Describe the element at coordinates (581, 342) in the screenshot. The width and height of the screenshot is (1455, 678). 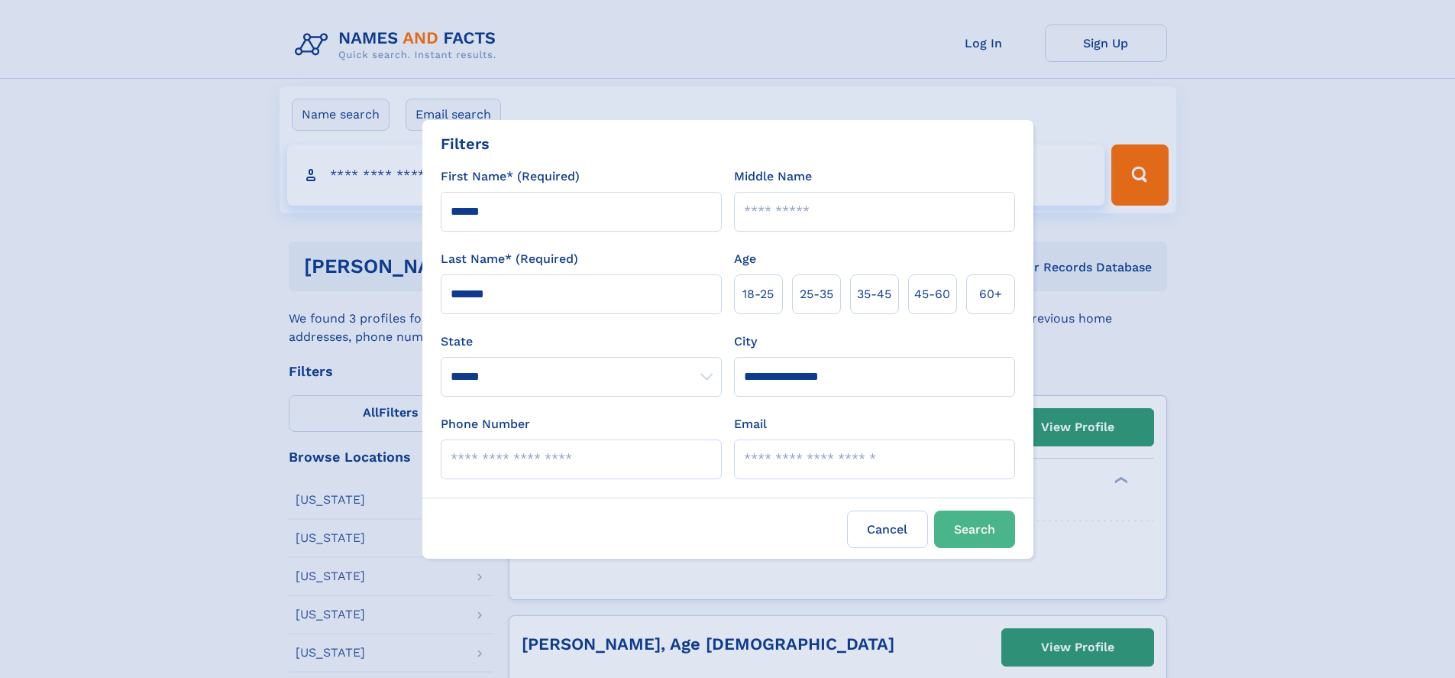
I see `label: State` at that location.